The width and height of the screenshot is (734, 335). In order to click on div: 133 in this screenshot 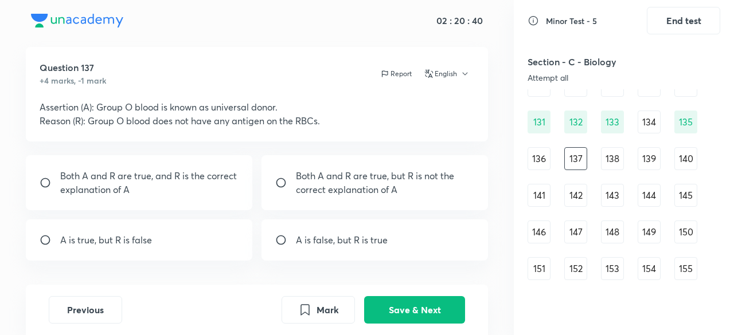, I will do `click(612, 122)`.